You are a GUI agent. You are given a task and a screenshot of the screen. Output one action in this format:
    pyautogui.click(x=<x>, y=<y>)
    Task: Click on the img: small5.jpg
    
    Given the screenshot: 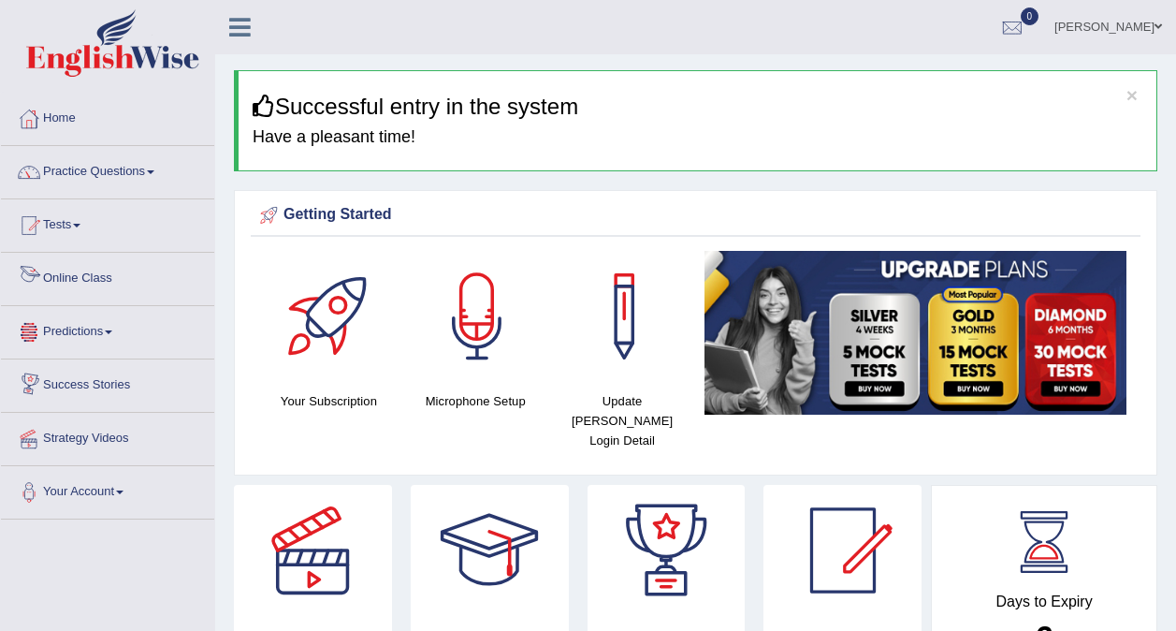 What is the action you would take?
    pyautogui.click(x=915, y=332)
    